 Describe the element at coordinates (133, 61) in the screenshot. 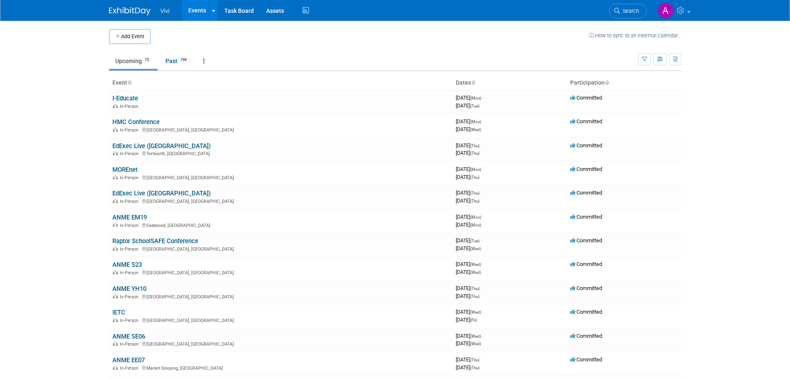

I see `a: Upcoming15` at that location.